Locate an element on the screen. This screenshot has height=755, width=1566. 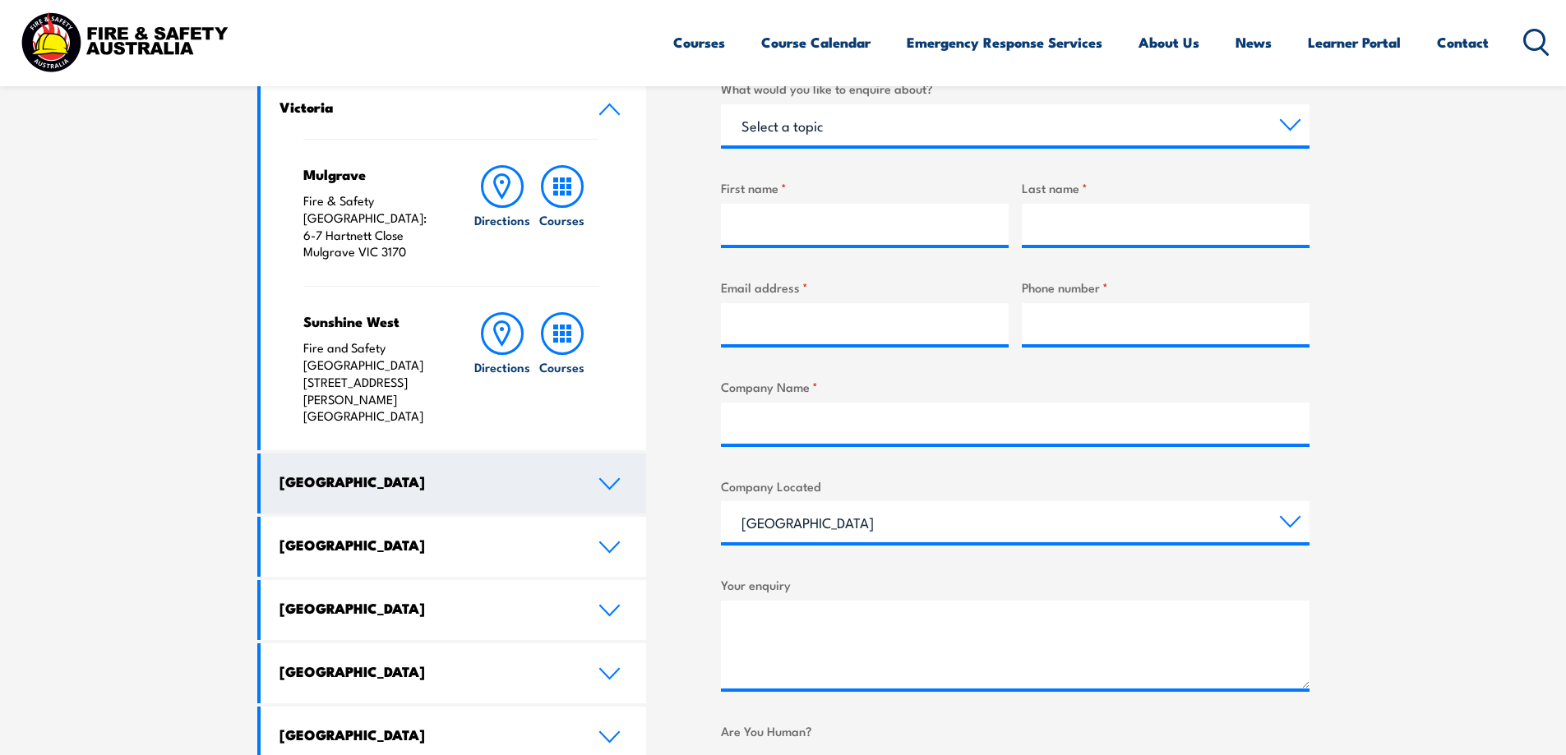
label: First name is located at coordinates (865, 187).